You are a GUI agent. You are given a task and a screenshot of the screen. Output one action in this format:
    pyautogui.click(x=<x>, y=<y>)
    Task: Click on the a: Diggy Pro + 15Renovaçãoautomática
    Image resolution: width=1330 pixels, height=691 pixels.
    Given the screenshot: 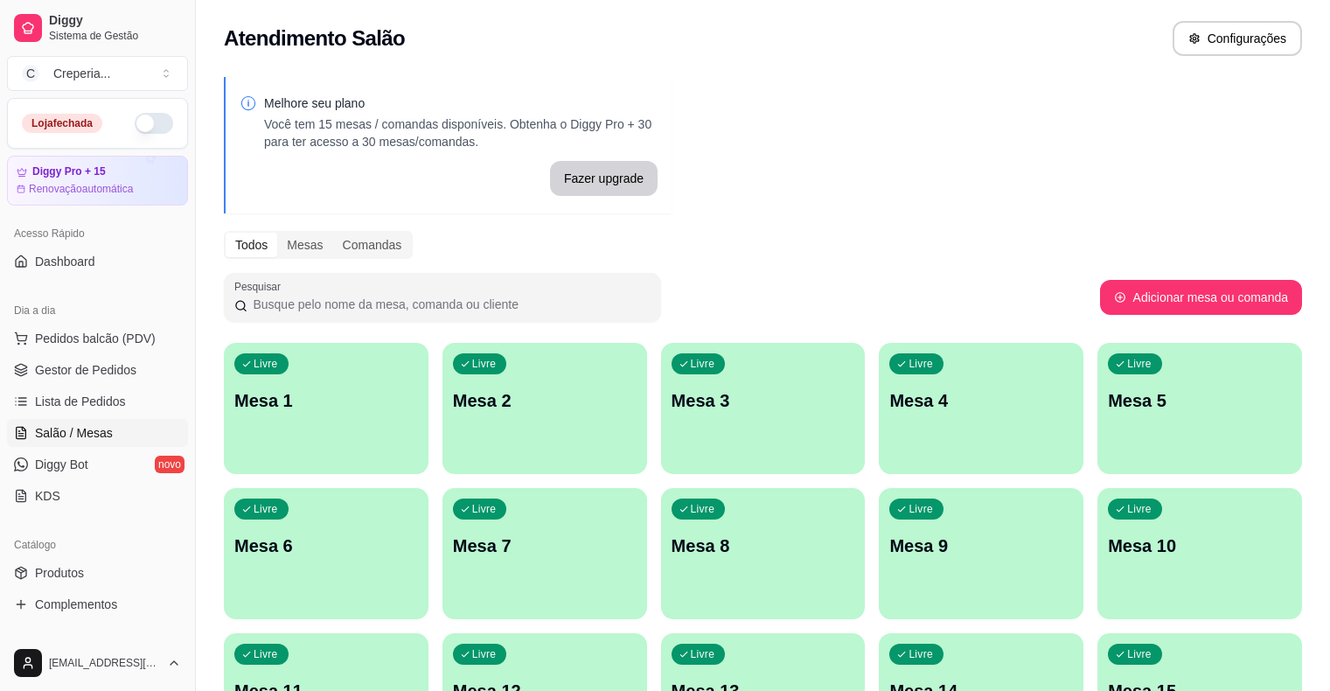 What is the action you would take?
    pyautogui.click(x=97, y=180)
    